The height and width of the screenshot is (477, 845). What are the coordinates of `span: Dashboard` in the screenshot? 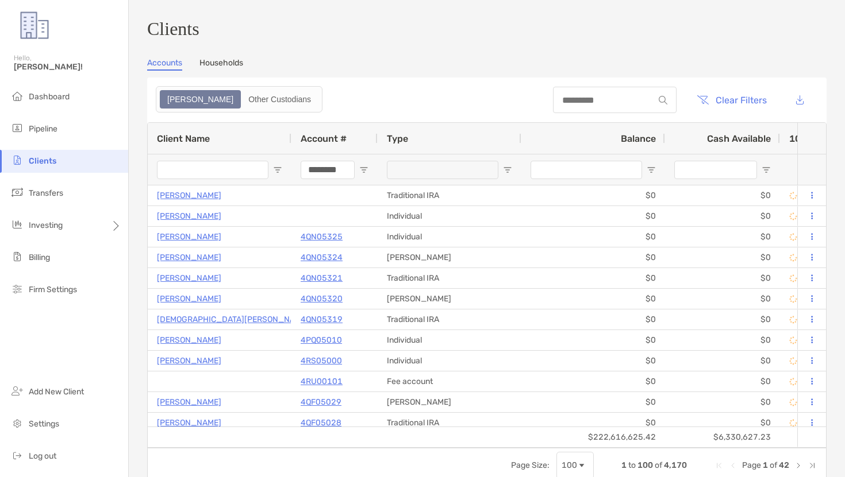 It's located at (49, 97).